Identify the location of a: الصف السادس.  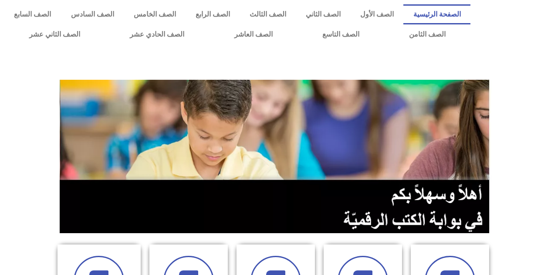
(92, 14).